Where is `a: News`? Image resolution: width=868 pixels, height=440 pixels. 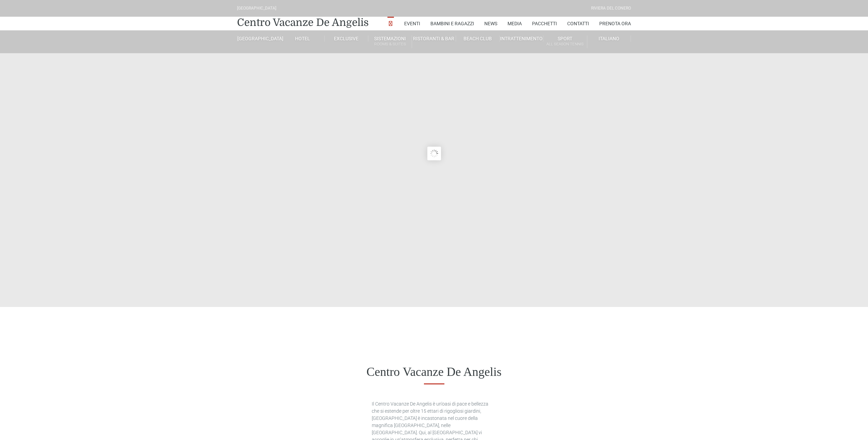 a: News is located at coordinates (491, 24).